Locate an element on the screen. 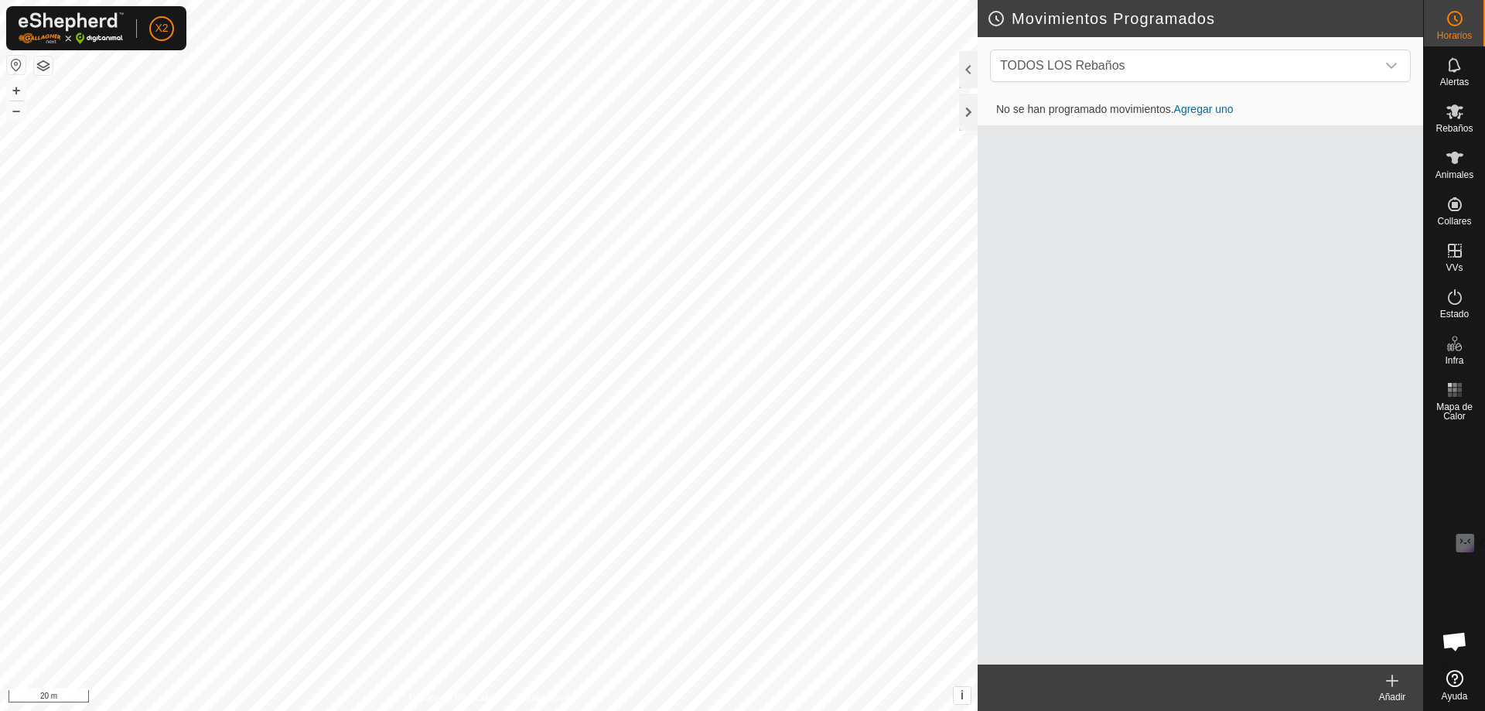 The width and height of the screenshot is (1485, 711). h2: Movimientos Programados is located at coordinates (1205, 19).